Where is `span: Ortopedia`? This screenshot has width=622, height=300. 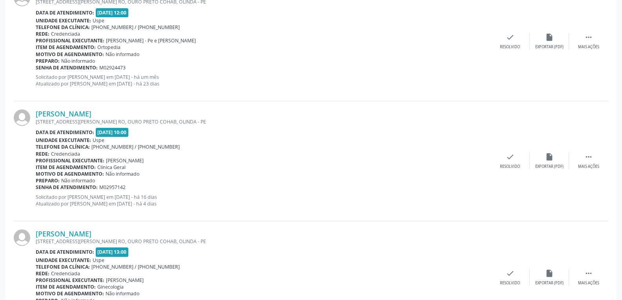 span: Ortopedia is located at coordinates (109, 47).